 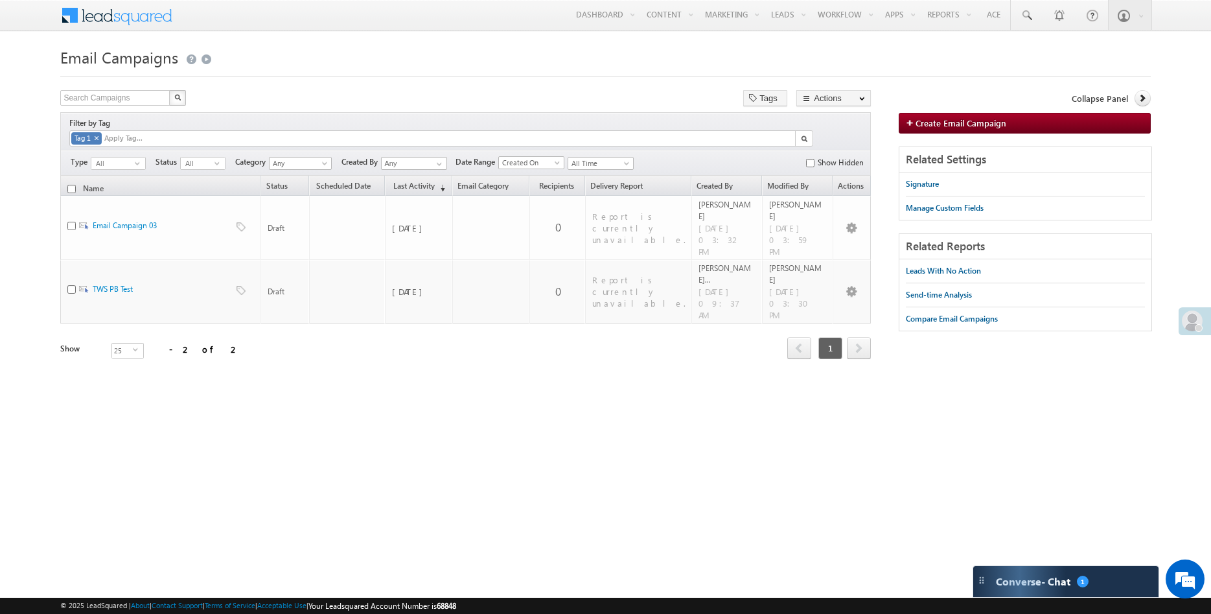 I want to click on a: Leads With No Action, so click(x=944, y=271).